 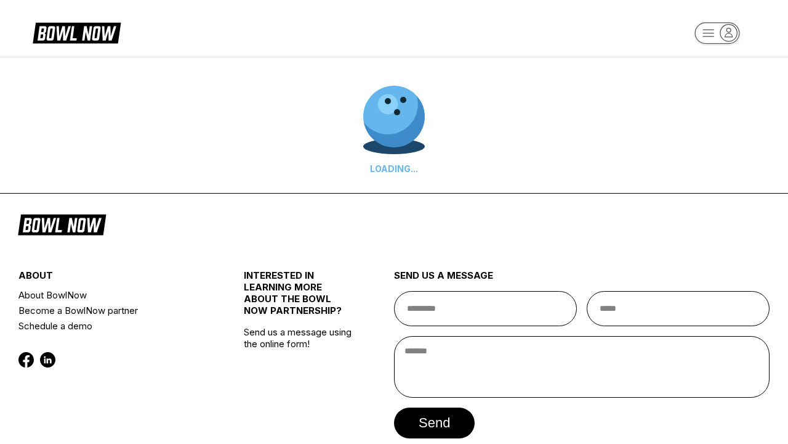 What do you see at coordinates (394, 168) in the screenshot?
I see `div: LOADING...` at bounding box center [394, 168].